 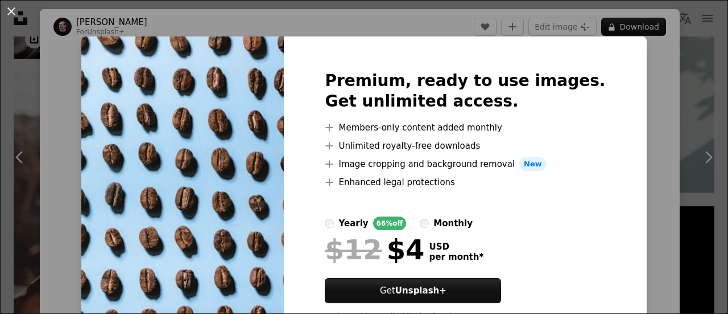 What do you see at coordinates (533, 164) in the screenshot?
I see `span: New` at bounding box center [533, 164].